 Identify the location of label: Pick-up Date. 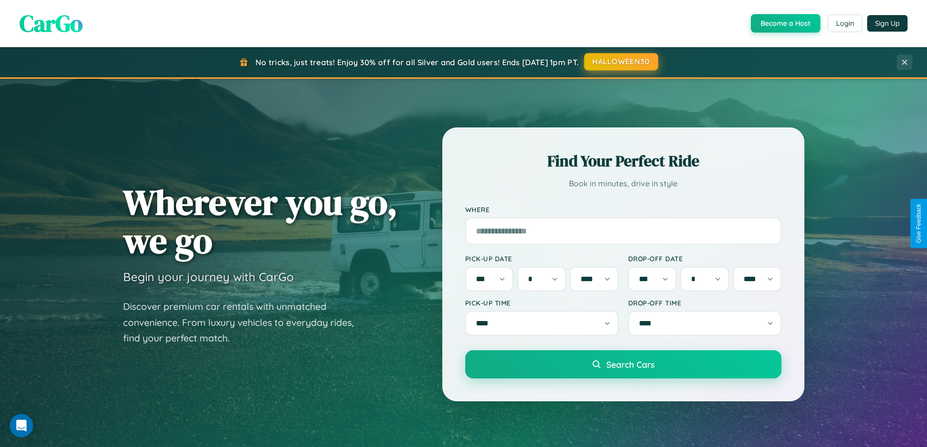
(542, 259).